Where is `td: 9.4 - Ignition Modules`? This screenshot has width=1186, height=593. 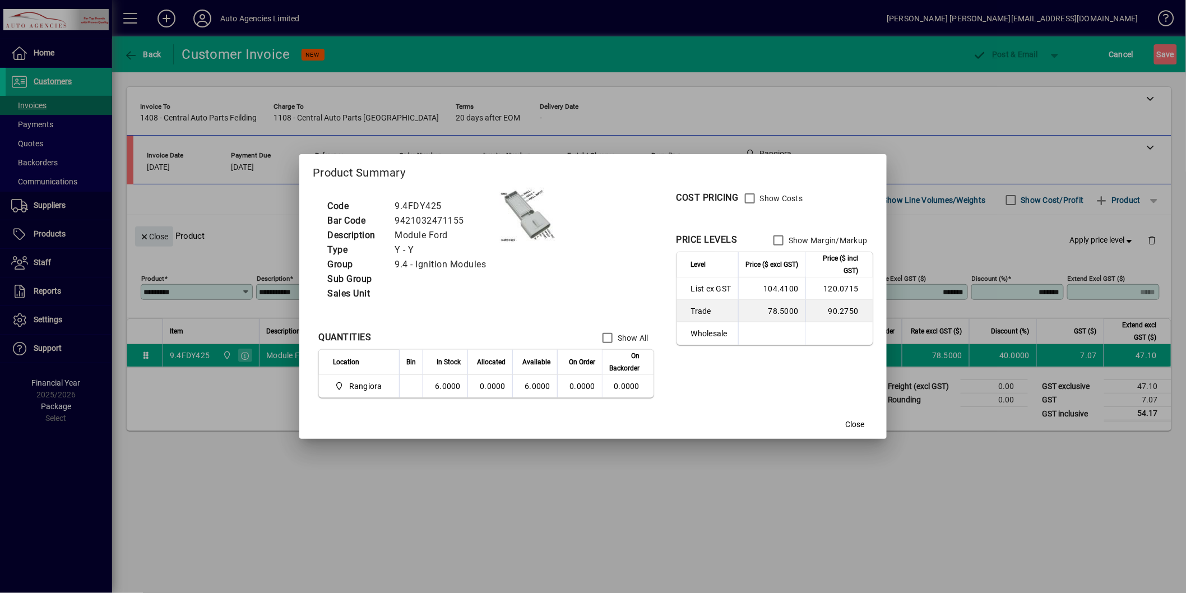 td: 9.4 - Ignition Modules is located at coordinates (444, 265).